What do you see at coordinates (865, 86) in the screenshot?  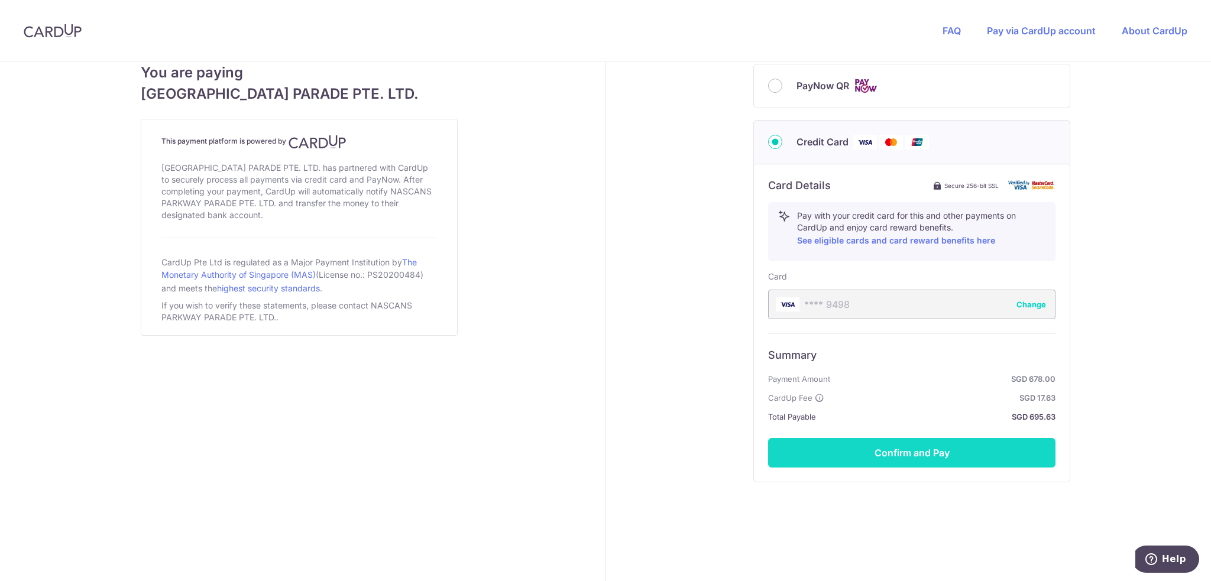 I see `img: Cards logo` at bounding box center [865, 86].